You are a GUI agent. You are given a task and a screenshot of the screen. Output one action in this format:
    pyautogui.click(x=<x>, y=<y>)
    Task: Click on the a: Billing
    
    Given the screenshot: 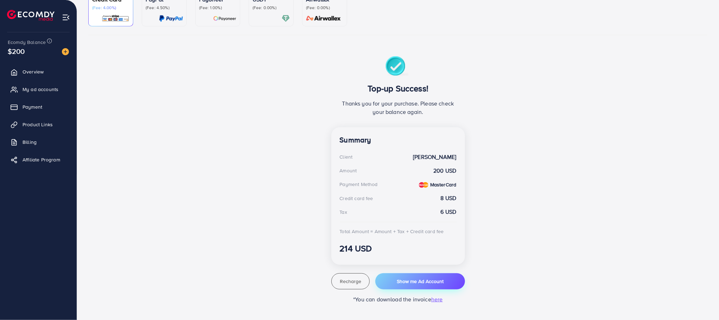 What is the action you would take?
    pyautogui.click(x=38, y=142)
    